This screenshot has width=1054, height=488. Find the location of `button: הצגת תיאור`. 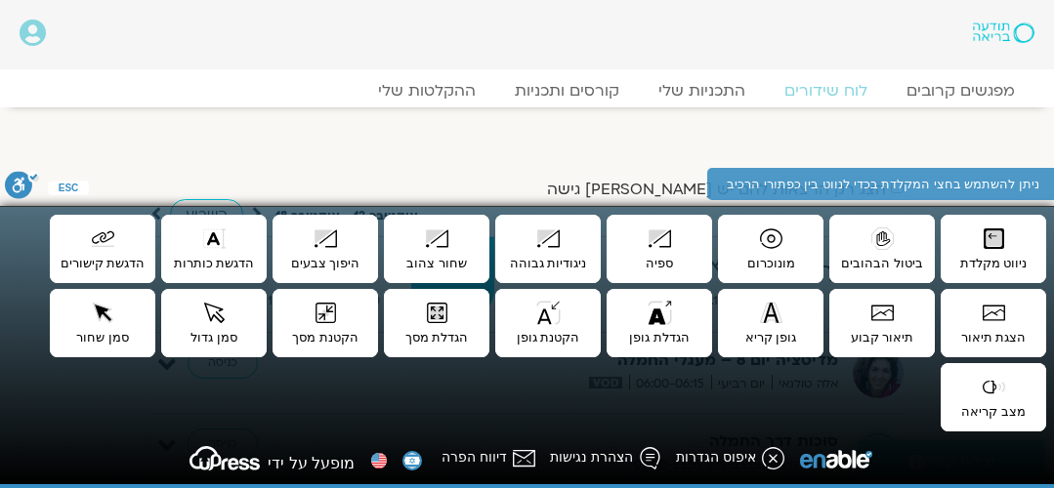

button: הצגת תיאור is located at coordinates (993, 323).